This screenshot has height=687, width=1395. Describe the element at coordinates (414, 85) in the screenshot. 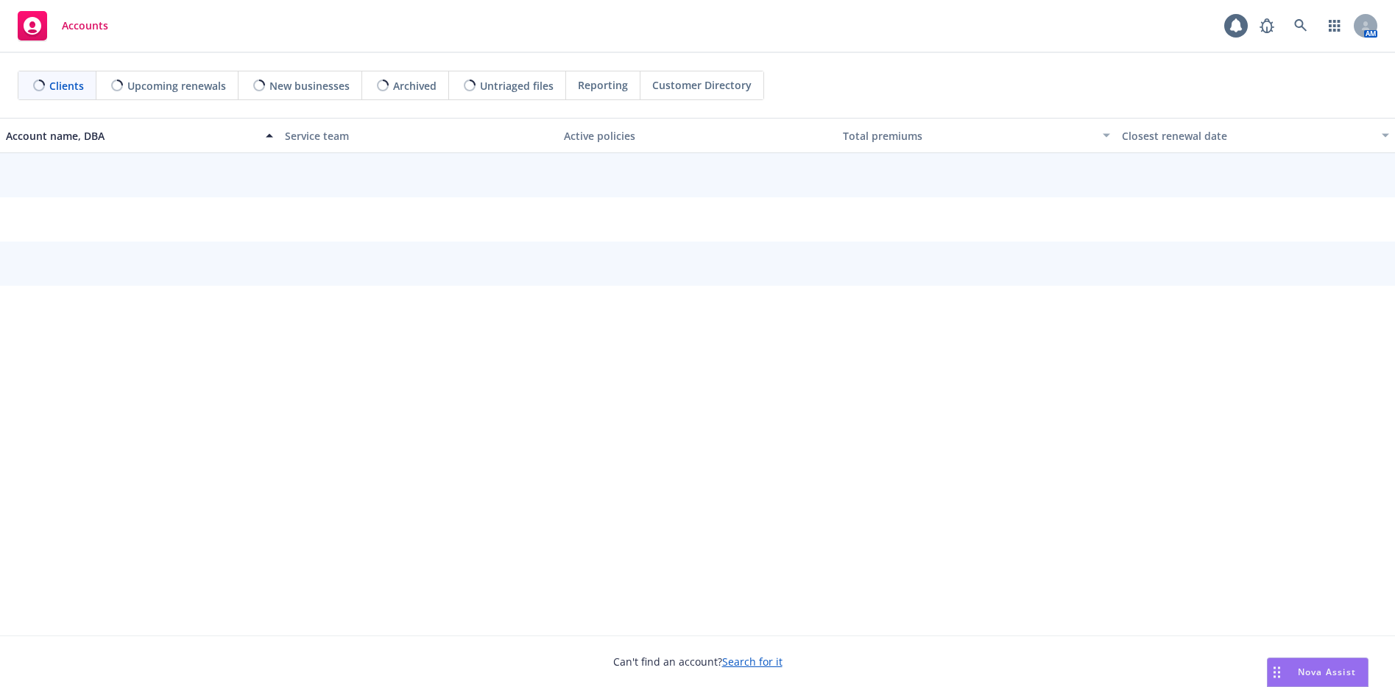

I see `span: Archived` at that location.